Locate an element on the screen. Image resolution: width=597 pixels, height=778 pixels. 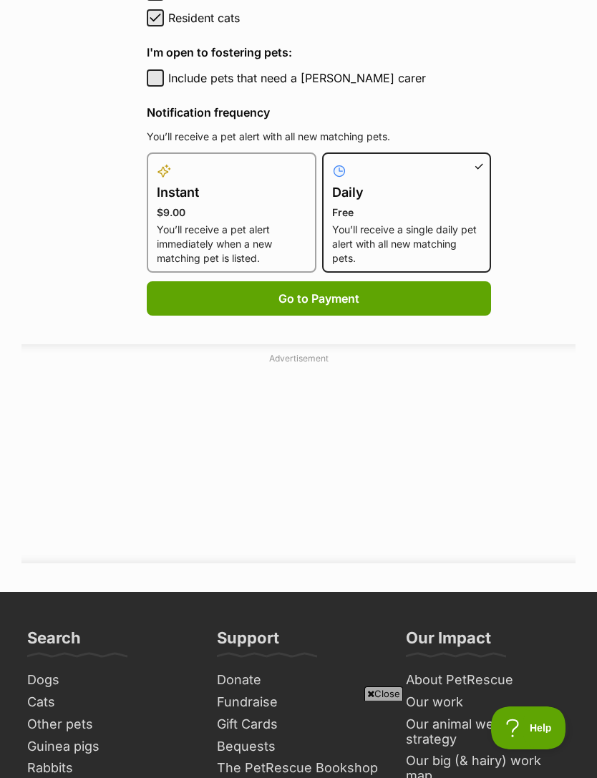
a: Fundraise is located at coordinates (298, 702).